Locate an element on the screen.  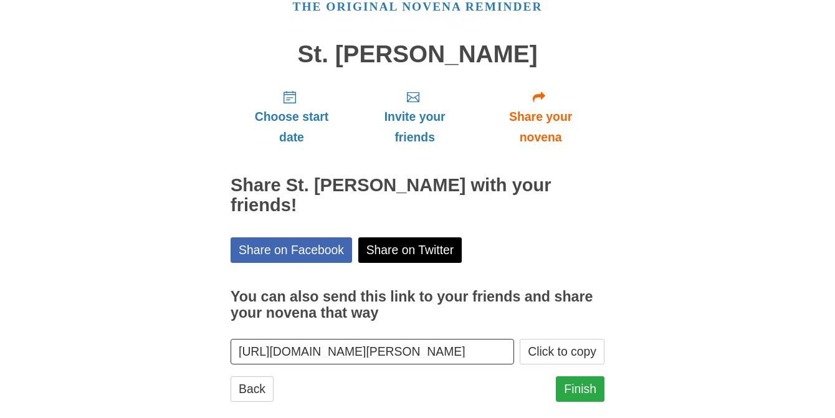
a: Share your novena is located at coordinates (540, 117).